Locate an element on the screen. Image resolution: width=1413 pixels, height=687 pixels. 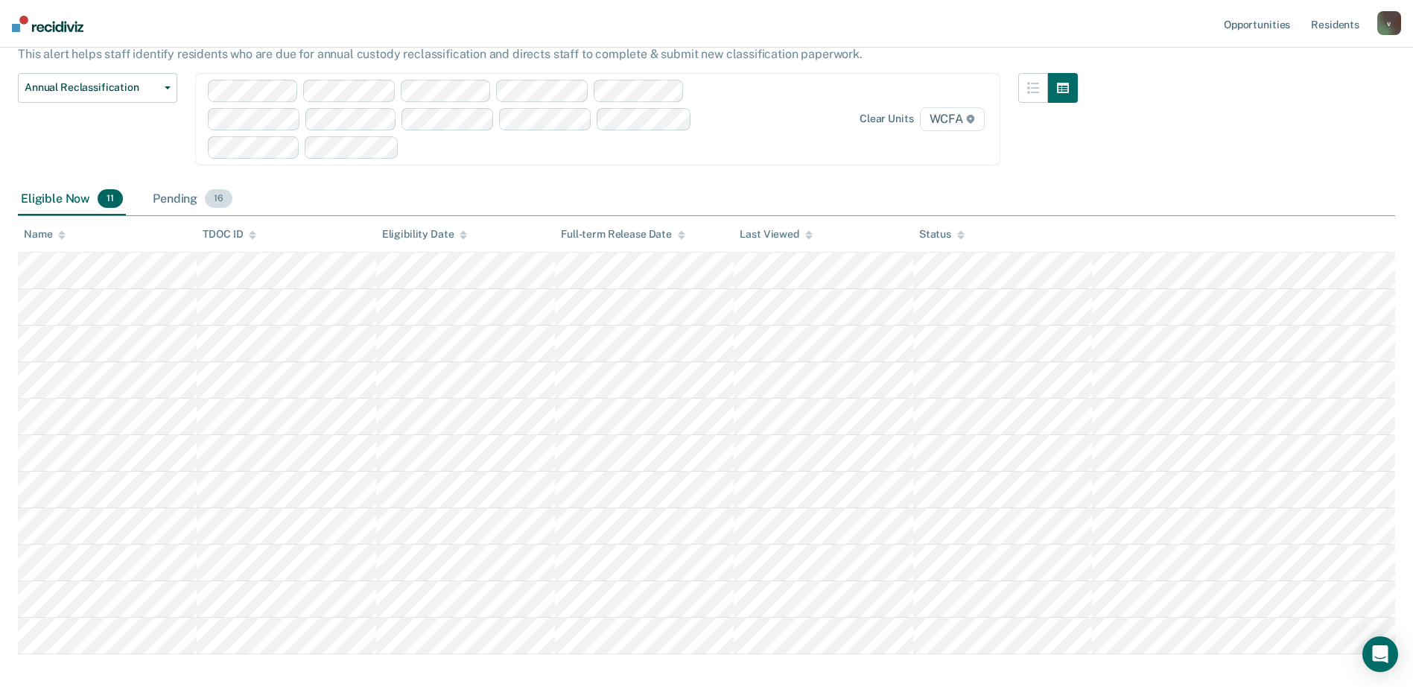
span: Annual Reclassification is located at coordinates (92, 87).